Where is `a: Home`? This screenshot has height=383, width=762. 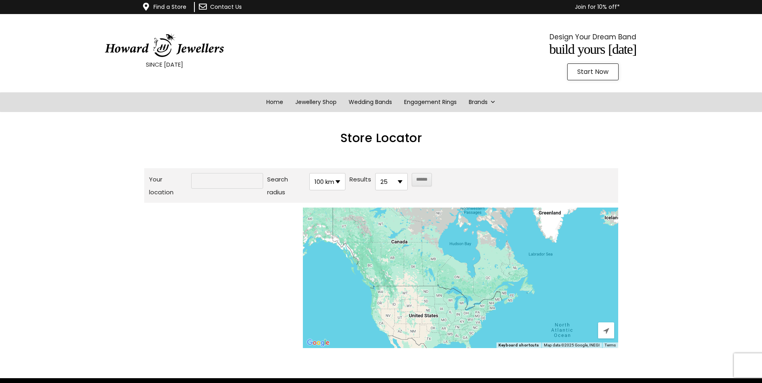 a: Home is located at coordinates (275, 102).